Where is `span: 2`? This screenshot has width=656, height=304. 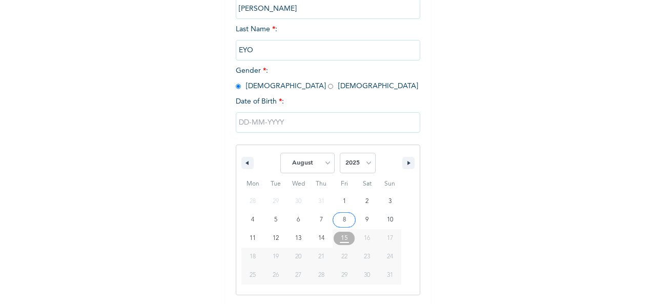 span: 2 is located at coordinates (367, 202).